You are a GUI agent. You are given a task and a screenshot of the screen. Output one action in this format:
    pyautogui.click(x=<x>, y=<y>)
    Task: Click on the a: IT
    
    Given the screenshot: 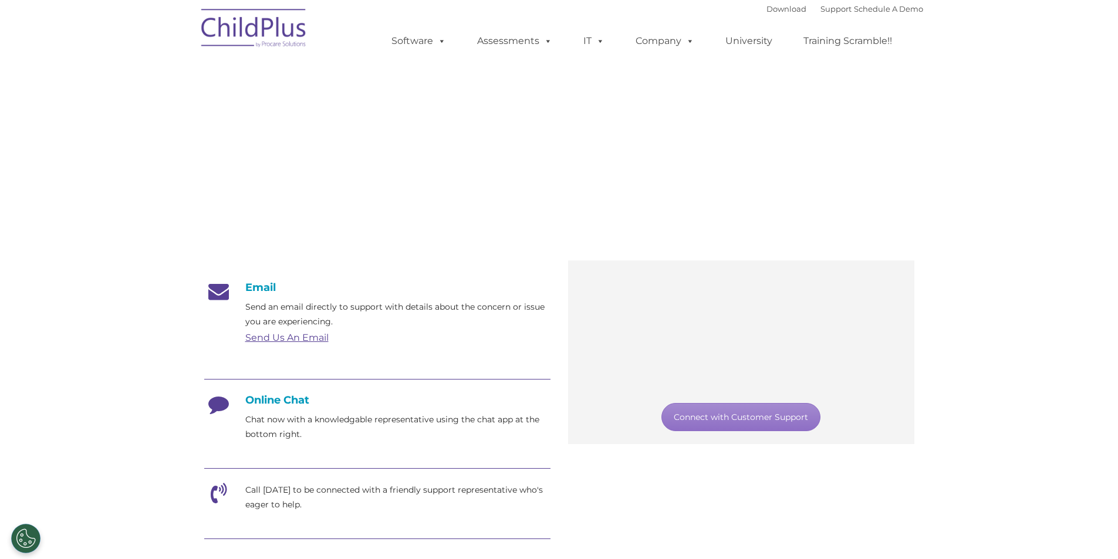 What is the action you would take?
    pyautogui.click(x=594, y=41)
    